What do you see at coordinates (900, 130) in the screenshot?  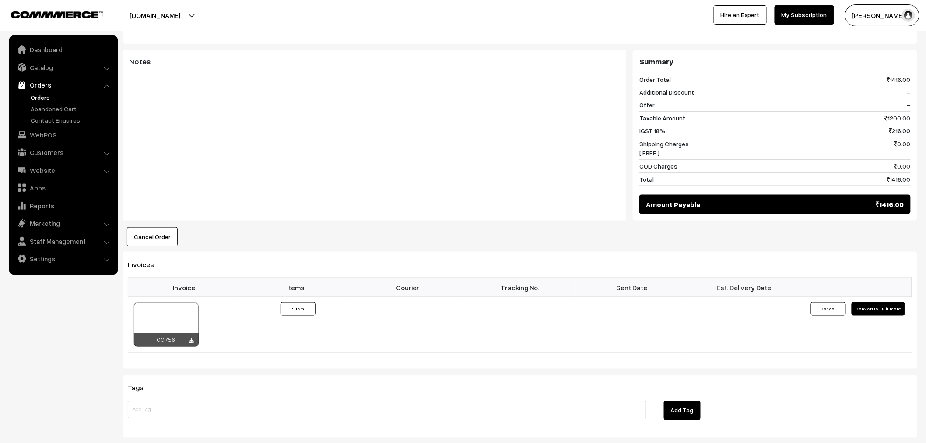 I see `span: 216.00` at bounding box center [900, 130].